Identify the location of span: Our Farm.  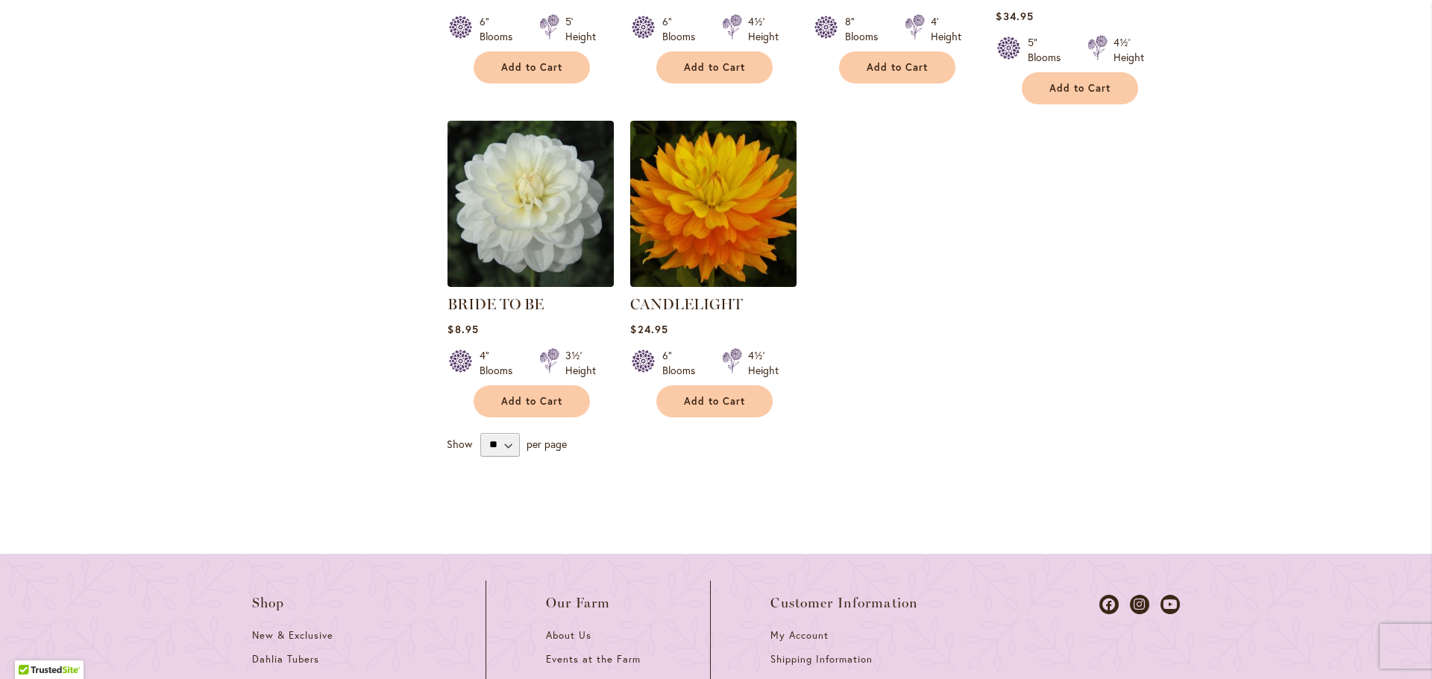
(578, 603).